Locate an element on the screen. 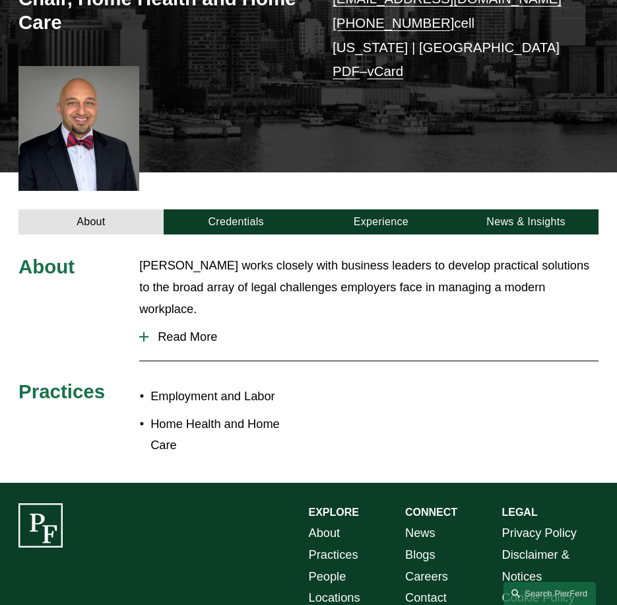 This screenshot has width=617, height=605. span: Practices is located at coordinates (61, 391).